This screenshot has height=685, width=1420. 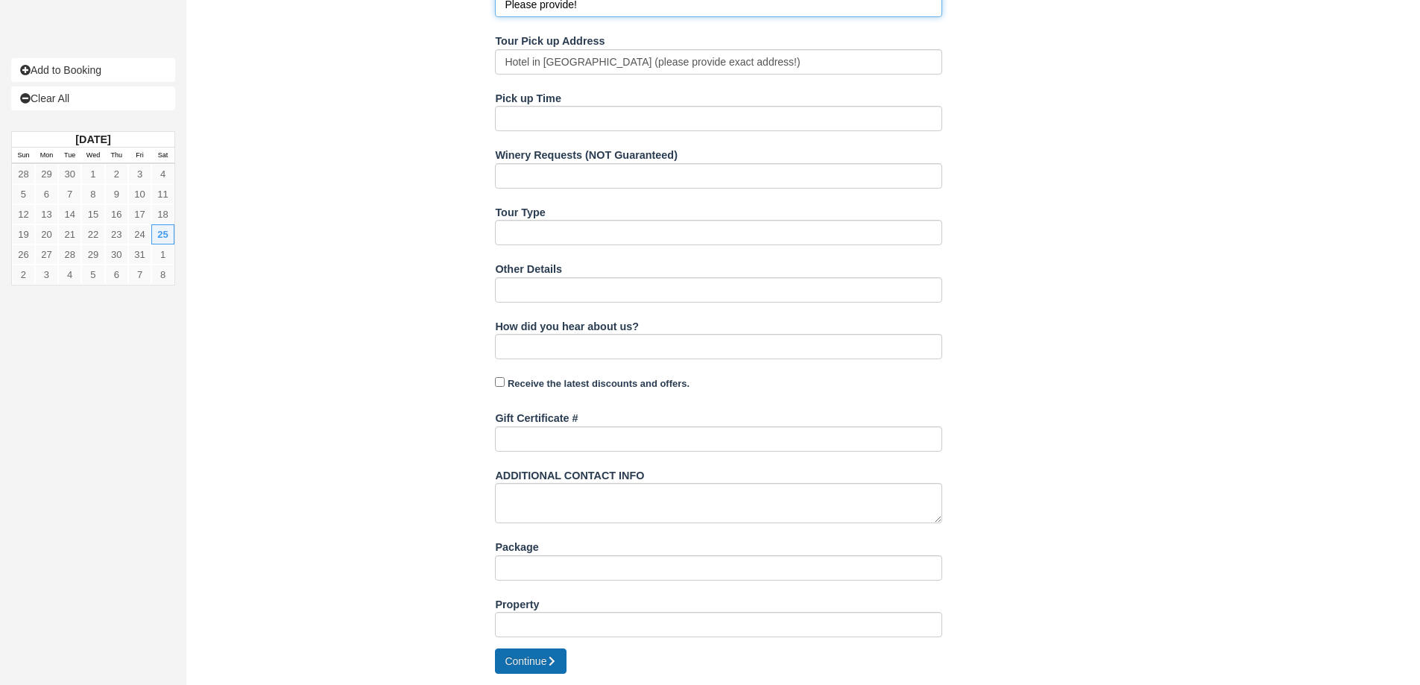 What do you see at coordinates (162, 214) in the screenshot?
I see `a: 18` at bounding box center [162, 214].